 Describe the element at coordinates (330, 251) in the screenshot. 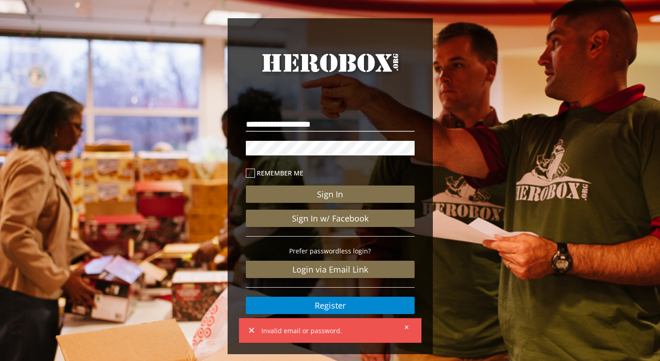

I see `p: Prefer passwordless login?` at that location.